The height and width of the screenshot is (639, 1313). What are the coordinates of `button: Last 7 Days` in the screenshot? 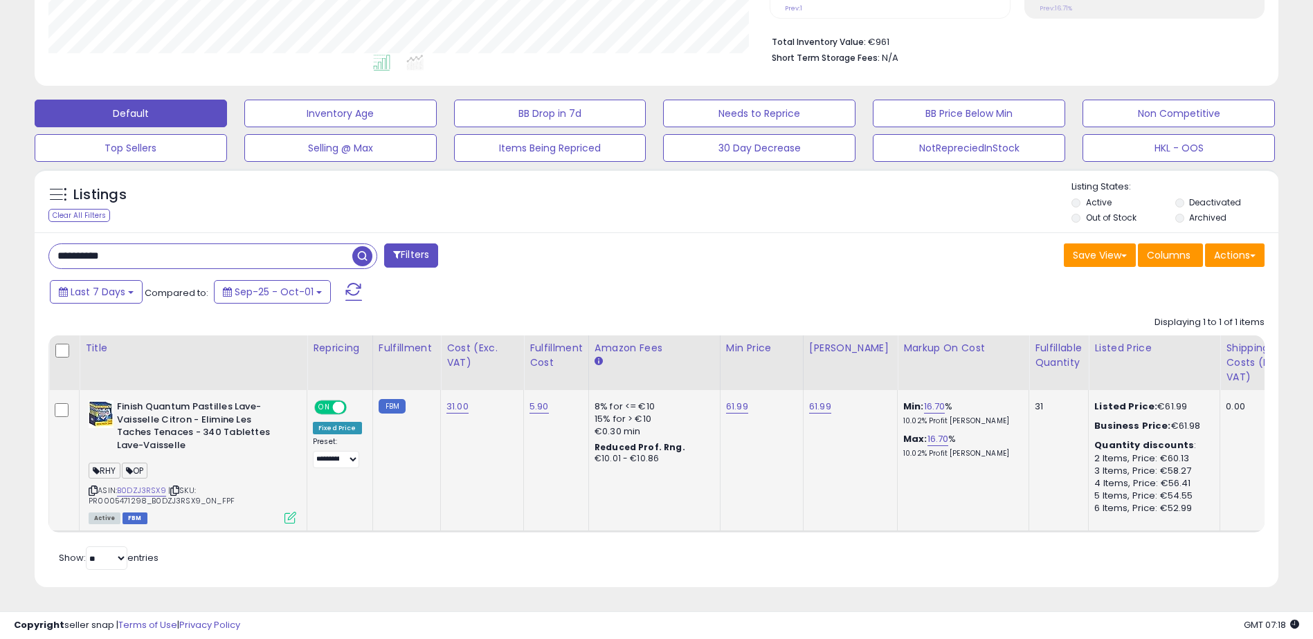 It's located at (96, 292).